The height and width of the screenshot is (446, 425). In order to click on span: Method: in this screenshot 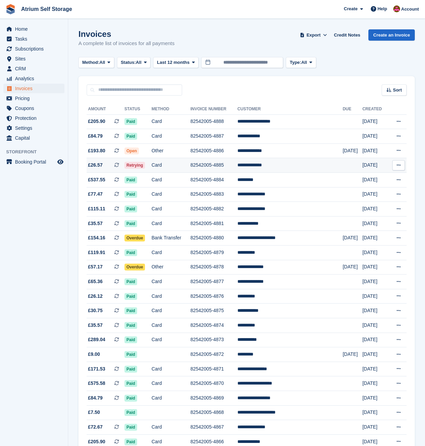, I will do `click(91, 62)`.